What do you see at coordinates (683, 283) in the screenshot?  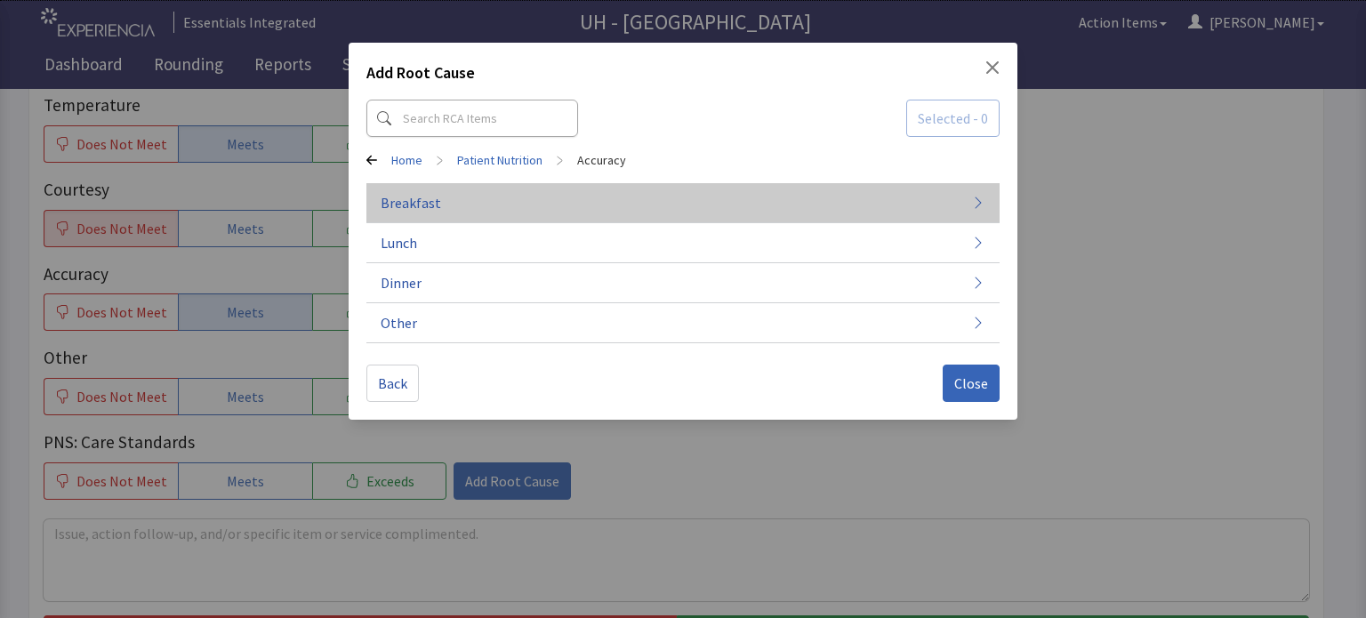 I see `button: Dinner` at bounding box center [683, 283].